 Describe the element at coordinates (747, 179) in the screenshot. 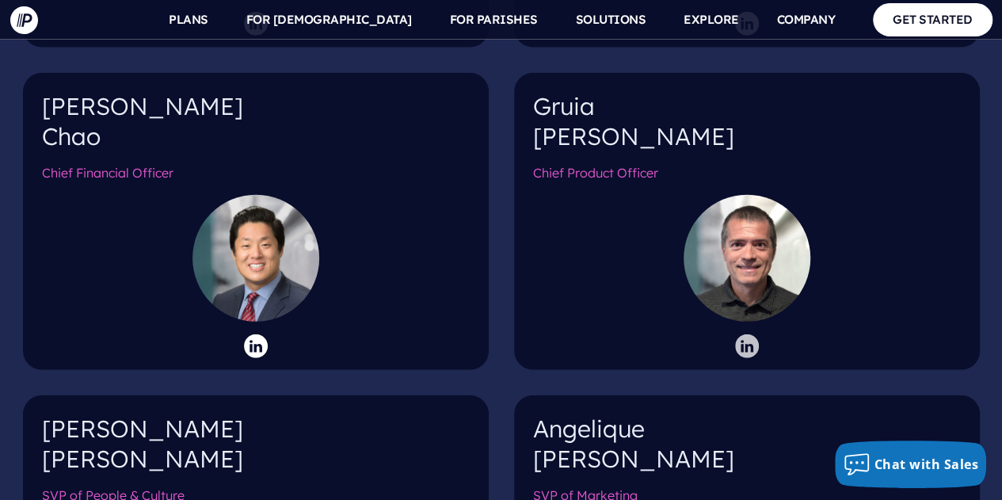

I see `h6: Chief Product Officer` at that location.